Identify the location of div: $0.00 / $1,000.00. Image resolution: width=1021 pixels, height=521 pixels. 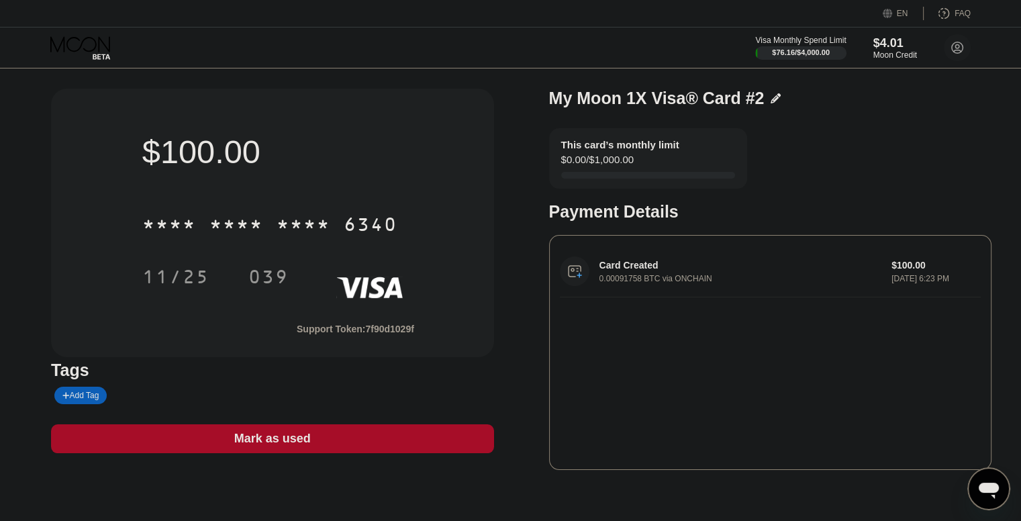
(597, 162).